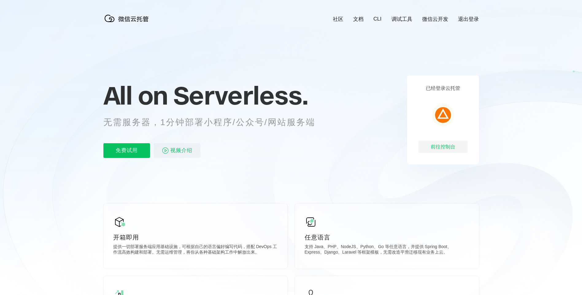 The width and height of the screenshot is (582, 295). What do you see at coordinates (377, 19) in the screenshot?
I see `a: CLI` at bounding box center [377, 19].